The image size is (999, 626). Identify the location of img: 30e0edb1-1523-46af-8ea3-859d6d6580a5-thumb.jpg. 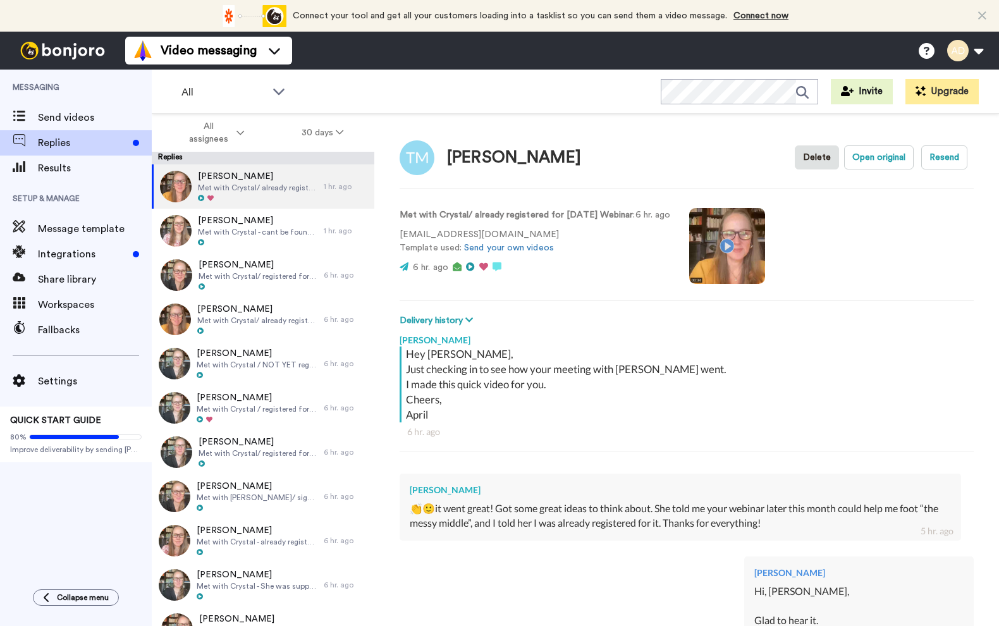
(174, 541).